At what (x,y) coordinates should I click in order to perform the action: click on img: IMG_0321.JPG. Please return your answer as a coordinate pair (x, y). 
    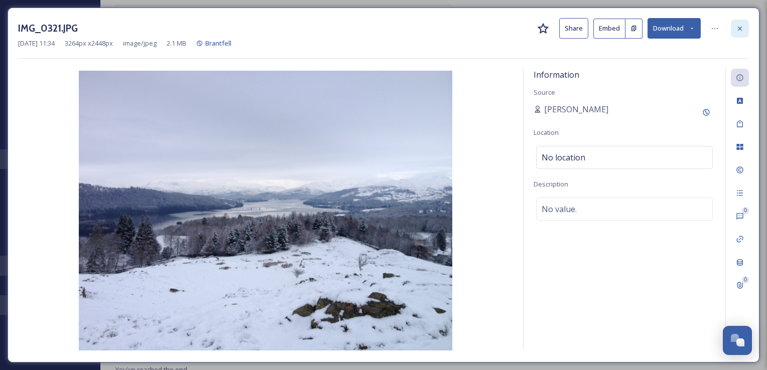
    Looking at the image, I should click on (265, 211).